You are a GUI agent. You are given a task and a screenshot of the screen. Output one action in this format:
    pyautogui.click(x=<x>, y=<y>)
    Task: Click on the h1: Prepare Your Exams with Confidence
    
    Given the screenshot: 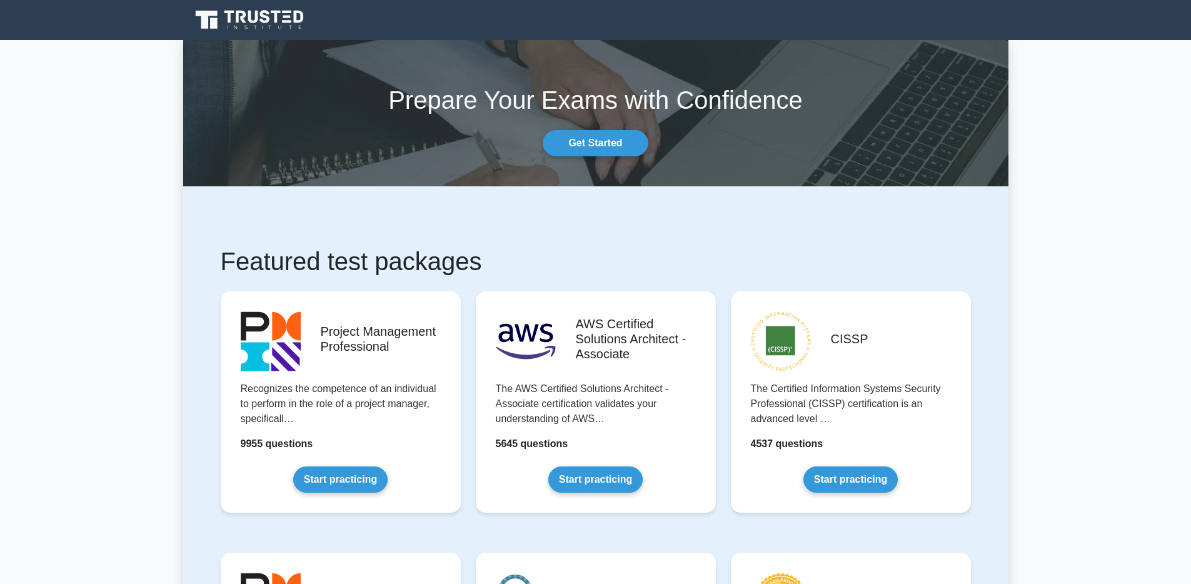 What is the action you would take?
    pyautogui.click(x=596, y=100)
    